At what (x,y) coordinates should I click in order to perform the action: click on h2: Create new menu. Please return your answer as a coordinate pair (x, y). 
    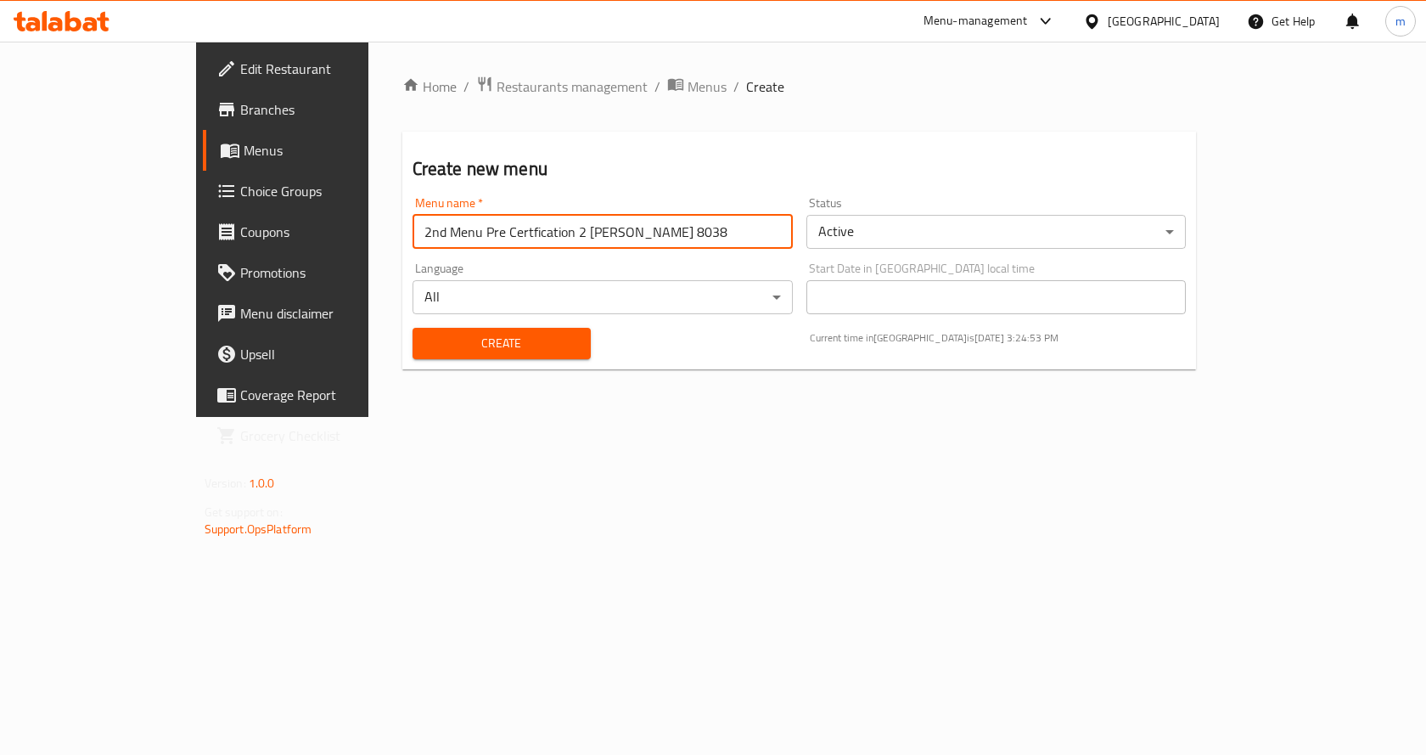
    Looking at the image, I should click on (800, 169).